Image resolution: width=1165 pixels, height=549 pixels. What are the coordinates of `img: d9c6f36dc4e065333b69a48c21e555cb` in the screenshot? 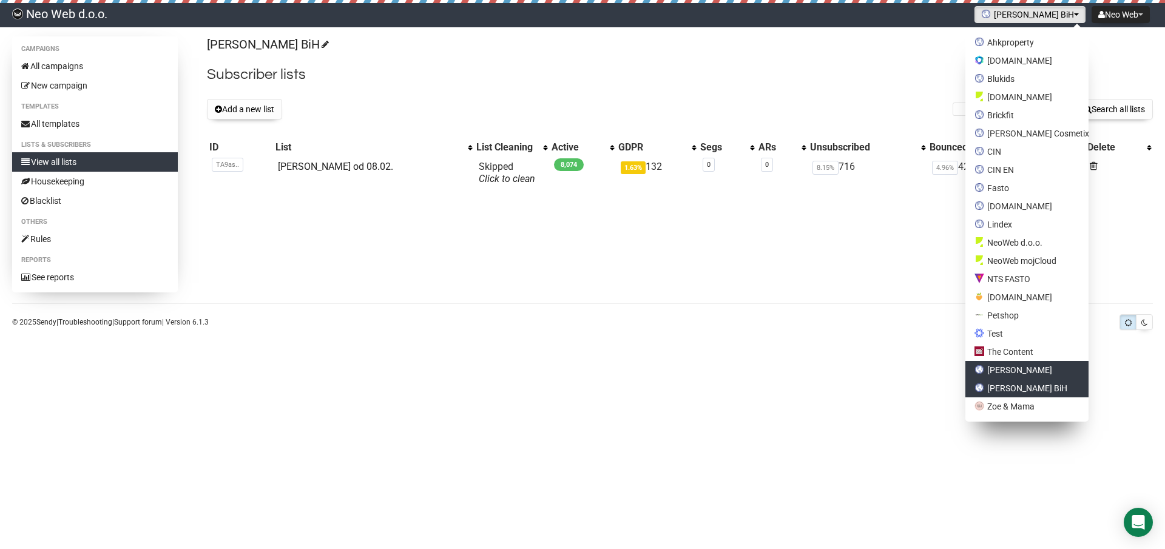 It's located at (18, 14).